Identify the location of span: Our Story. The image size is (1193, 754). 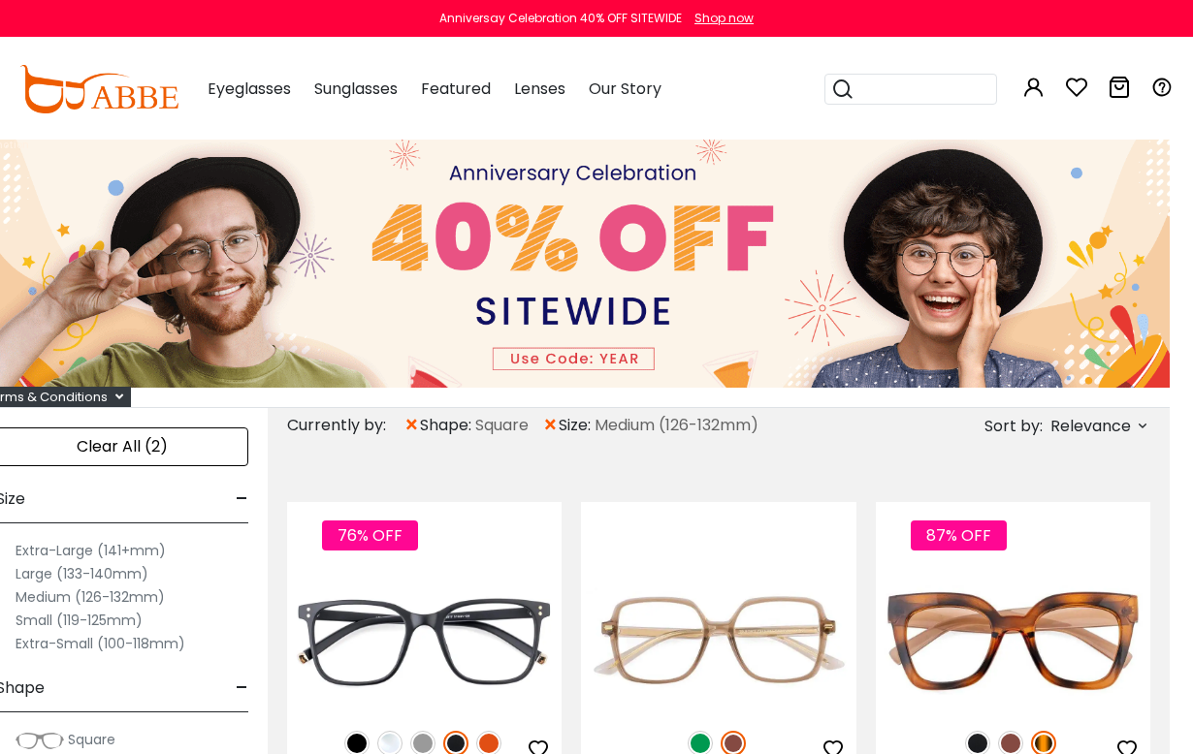
(625, 88).